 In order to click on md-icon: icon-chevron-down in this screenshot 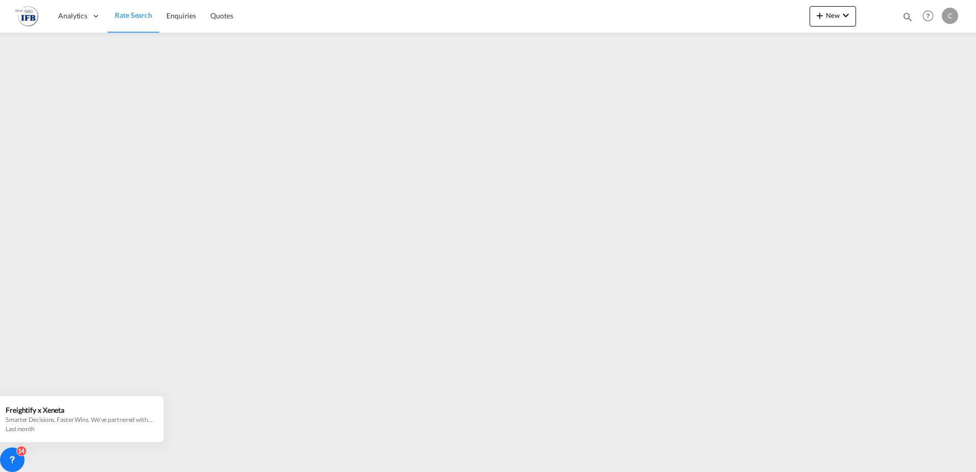, I will do `click(846, 15)`.